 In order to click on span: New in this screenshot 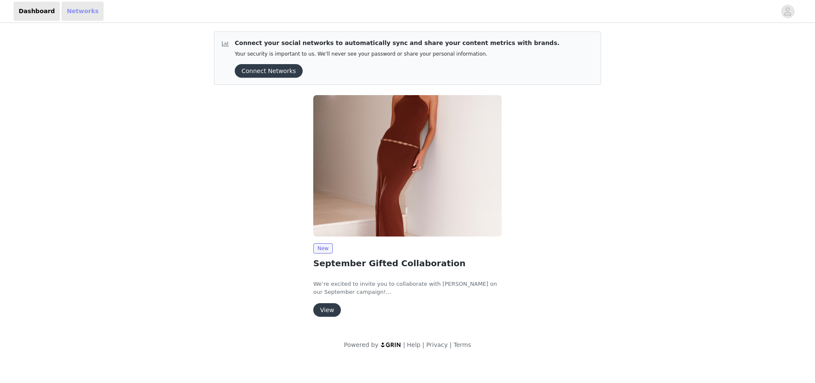, I will do `click(323, 248)`.